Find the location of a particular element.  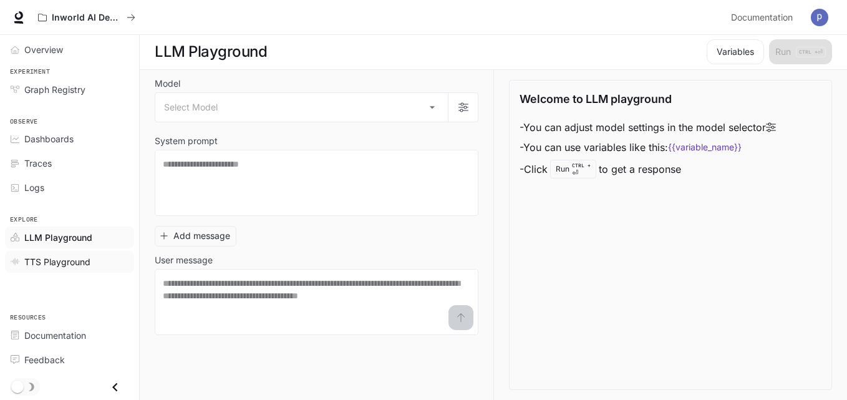

p: Model is located at coordinates (167, 84).